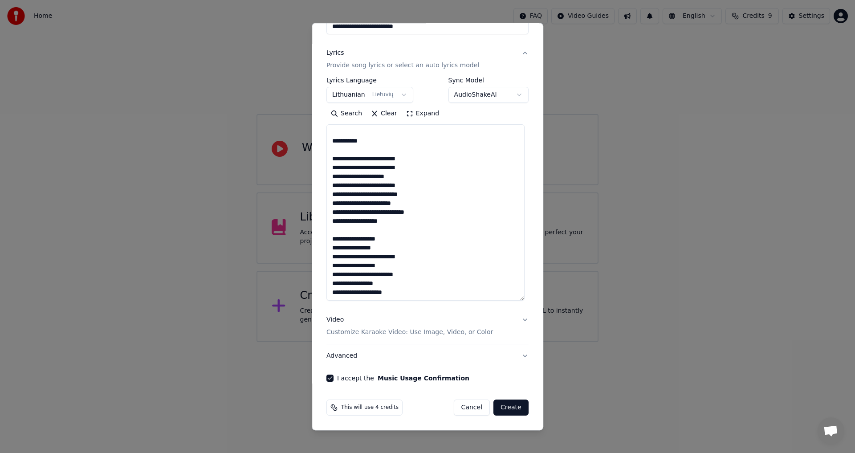 The width and height of the screenshot is (855, 453). What do you see at coordinates (423, 114) in the screenshot?
I see `button: Expand` at bounding box center [423, 114].